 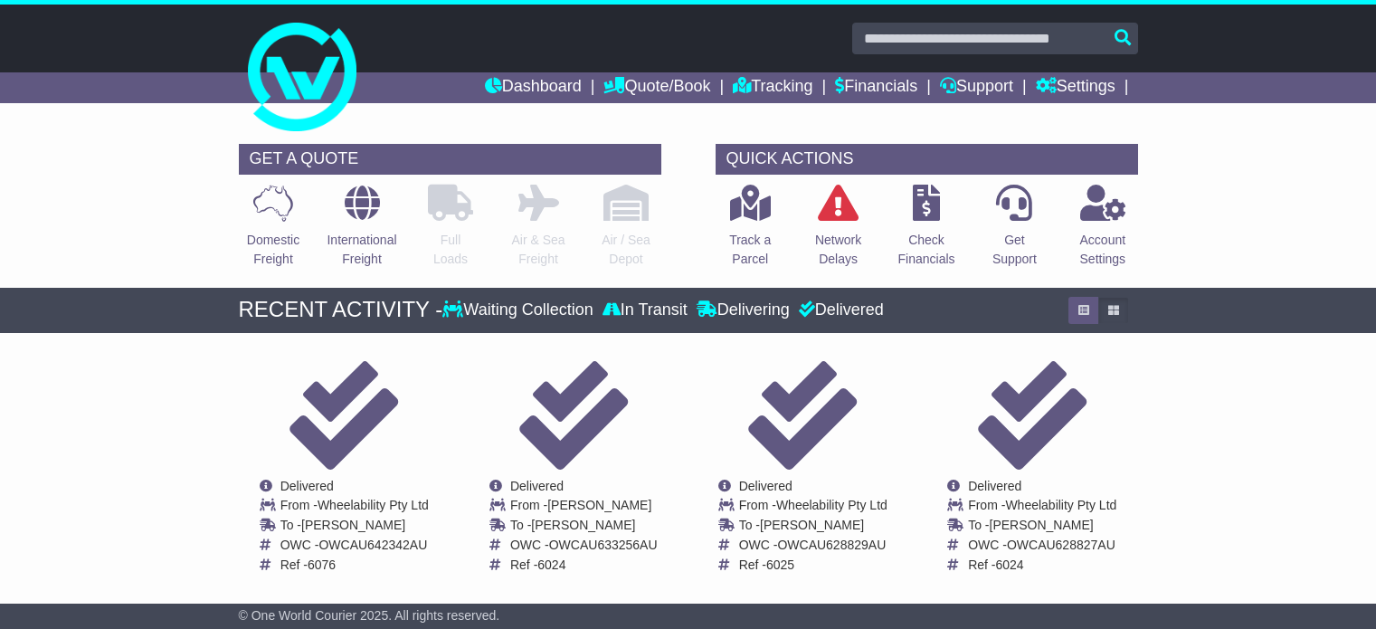 I want to click on span: OWCAU633256AU, so click(x=604, y=545).